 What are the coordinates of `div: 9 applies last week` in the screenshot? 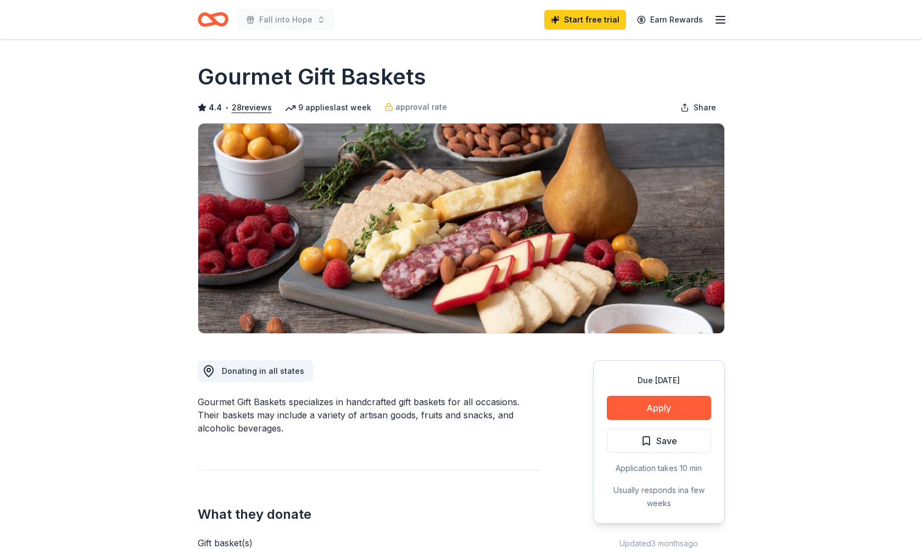 It's located at (328, 108).